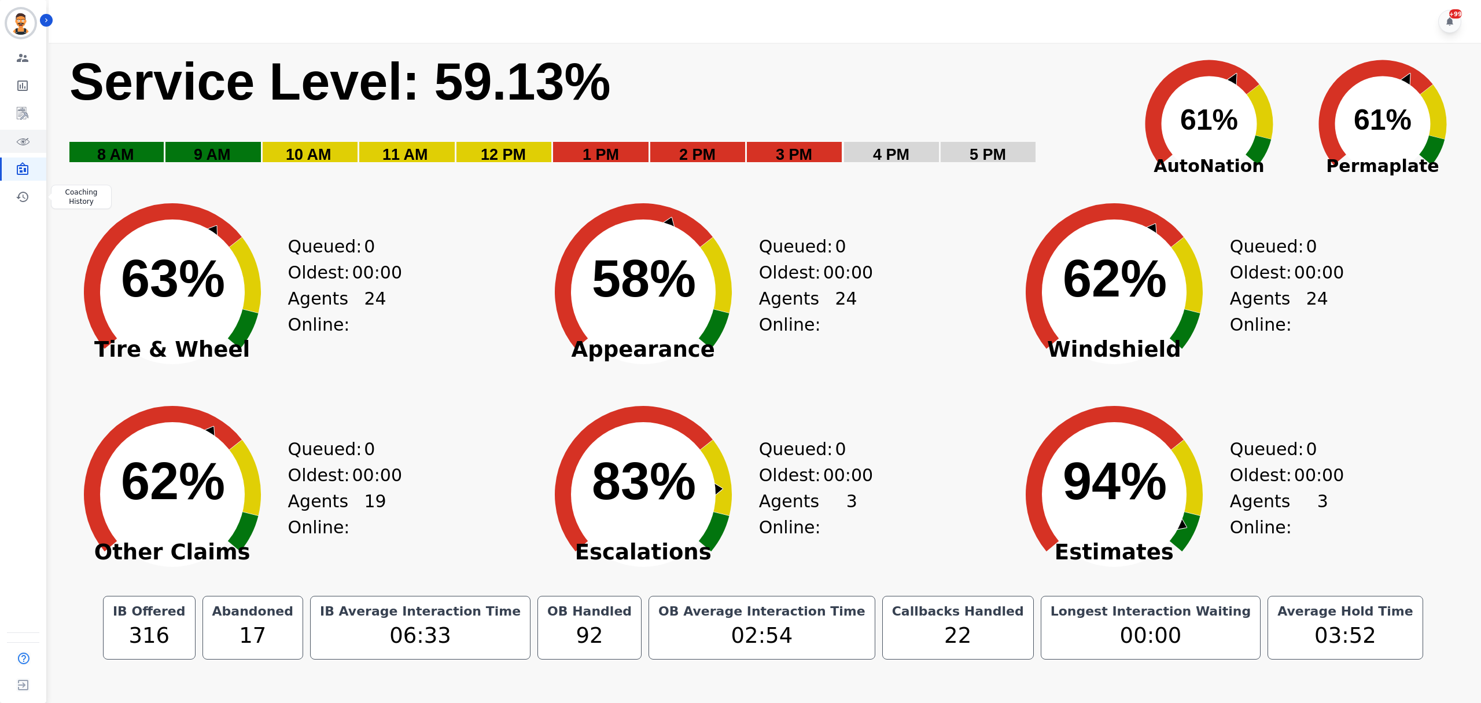 The width and height of the screenshot is (1481, 703). What do you see at coordinates (644, 350) in the screenshot?
I see `span: Appearance` at bounding box center [644, 350].